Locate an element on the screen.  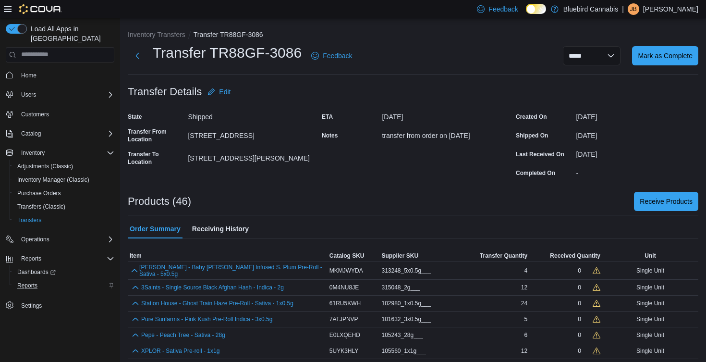
button: Transfer TR88GF-3086 is located at coordinates (228, 35).